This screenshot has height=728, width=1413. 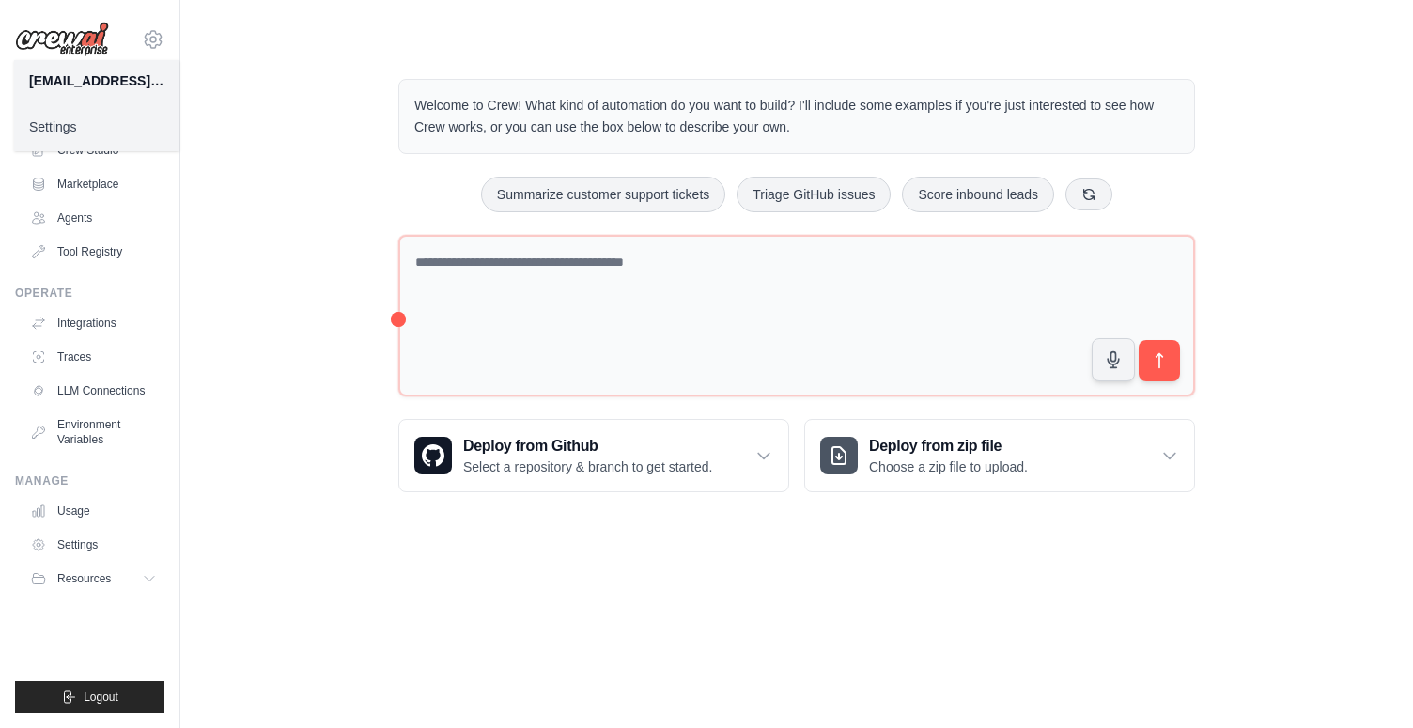 I want to click on a: Tool Registry, so click(x=93, y=252).